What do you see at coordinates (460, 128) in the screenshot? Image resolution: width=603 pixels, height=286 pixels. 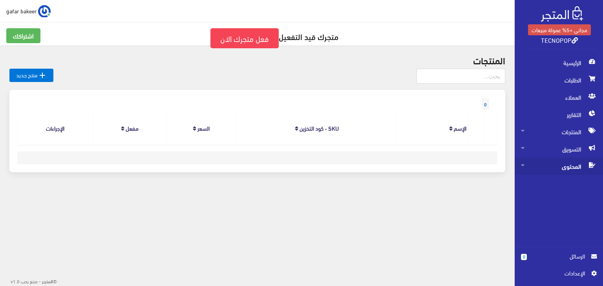 I see `a: الإسم` at bounding box center [460, 128].